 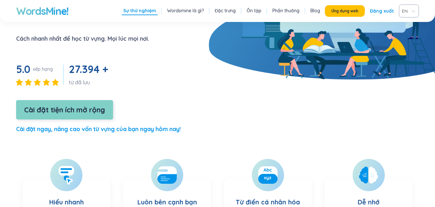 I want to click on font: Hiểu nhanh, so click(x=66, y=201).